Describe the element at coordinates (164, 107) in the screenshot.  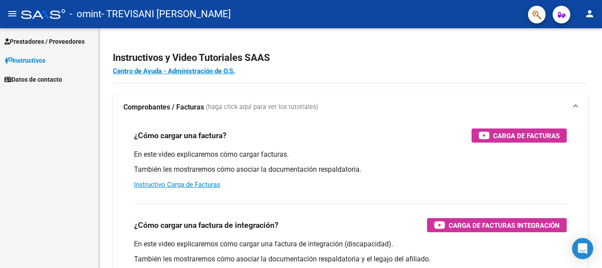
I see `strong: Comprobantes / Facturas` at that location.